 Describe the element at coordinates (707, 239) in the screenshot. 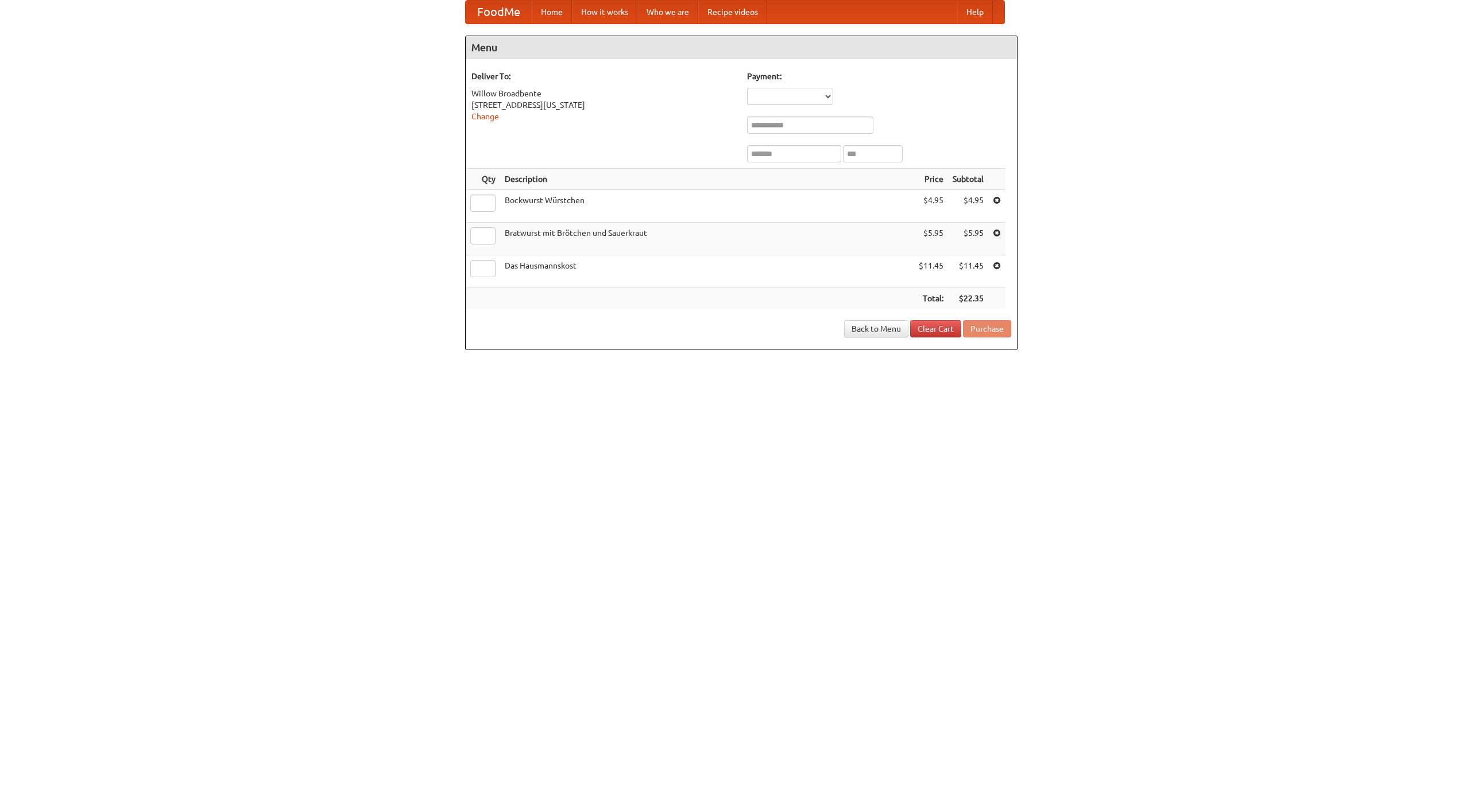

I see `td: Bratwurst mit Brötchen und Sauerkraut` at that location.